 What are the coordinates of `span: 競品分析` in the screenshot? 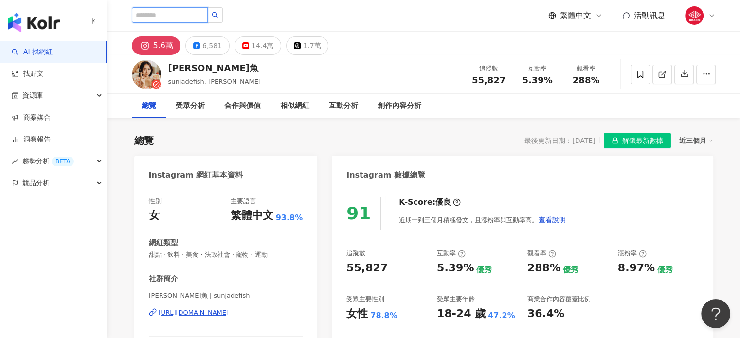 It's located at (36, 183).